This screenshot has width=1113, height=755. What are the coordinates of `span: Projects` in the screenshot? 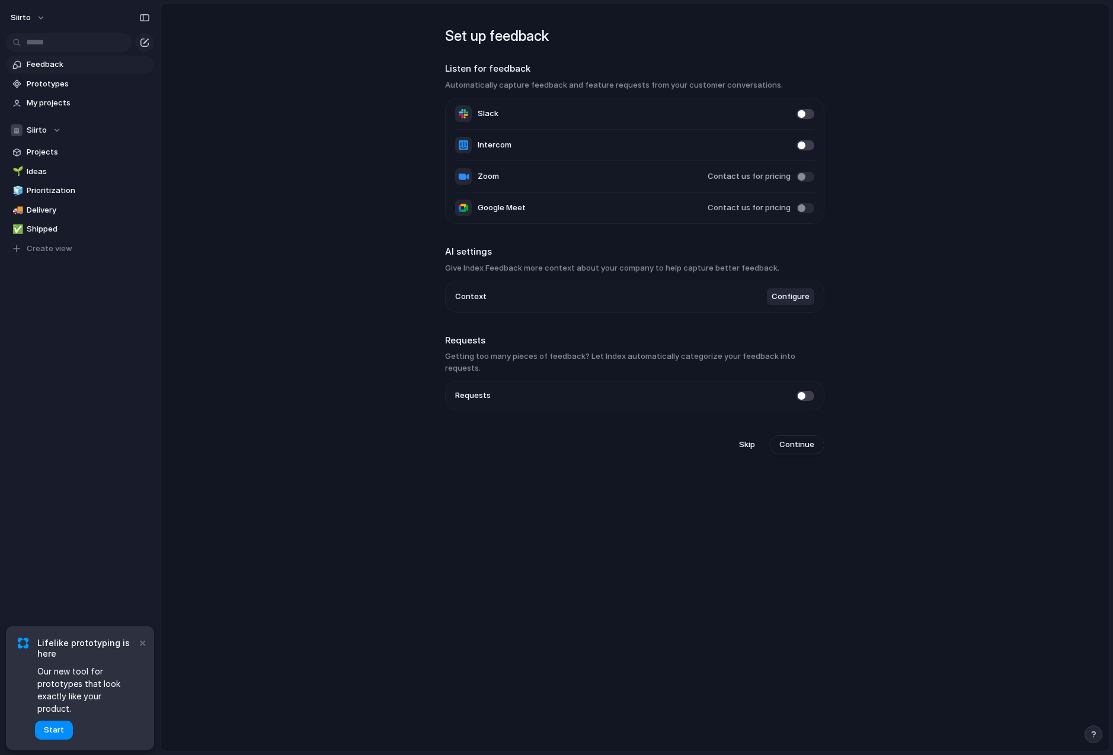 It's located at (88, 152).